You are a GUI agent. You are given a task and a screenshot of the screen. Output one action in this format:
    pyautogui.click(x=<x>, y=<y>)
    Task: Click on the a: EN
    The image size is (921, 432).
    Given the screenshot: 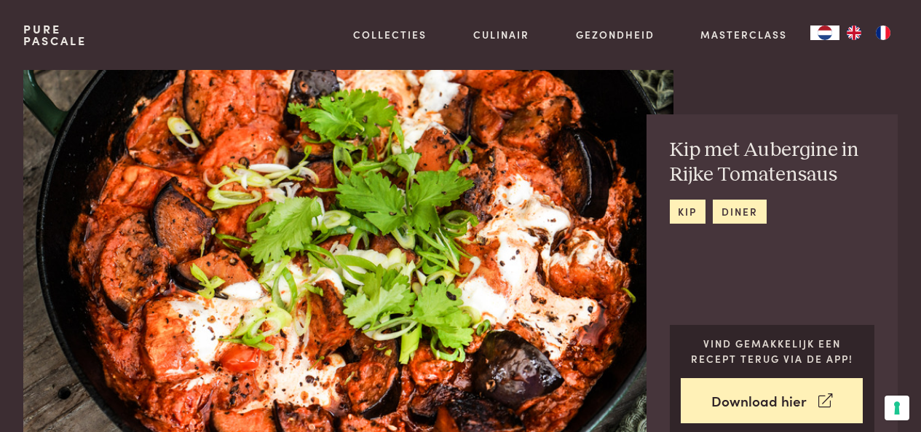 What is the action you would take?
    pyautogui.click(x=854, y=33)
    